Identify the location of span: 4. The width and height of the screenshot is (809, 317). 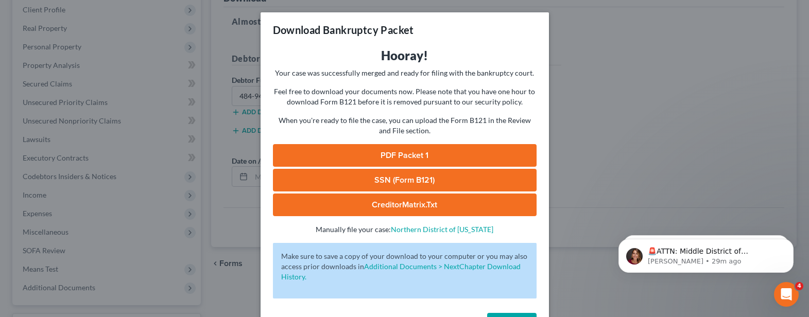
(800, 286).